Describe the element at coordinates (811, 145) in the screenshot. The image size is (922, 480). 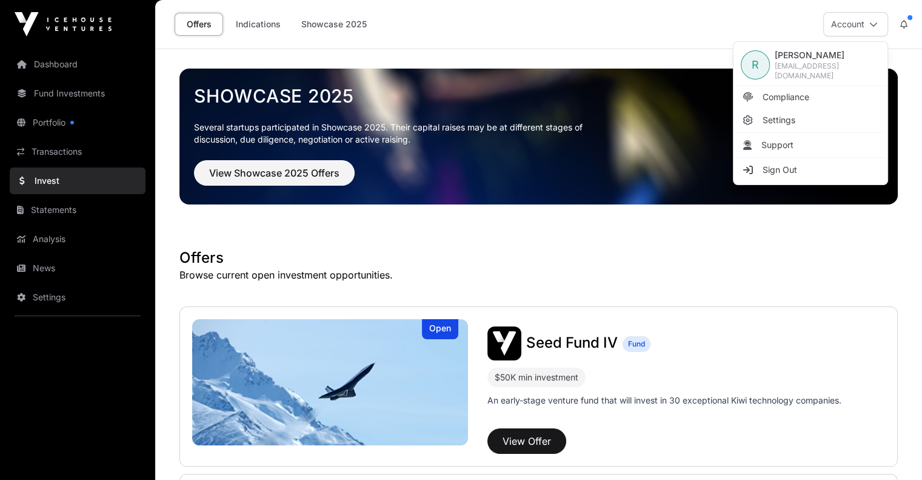
I see `li: Support` at that location.